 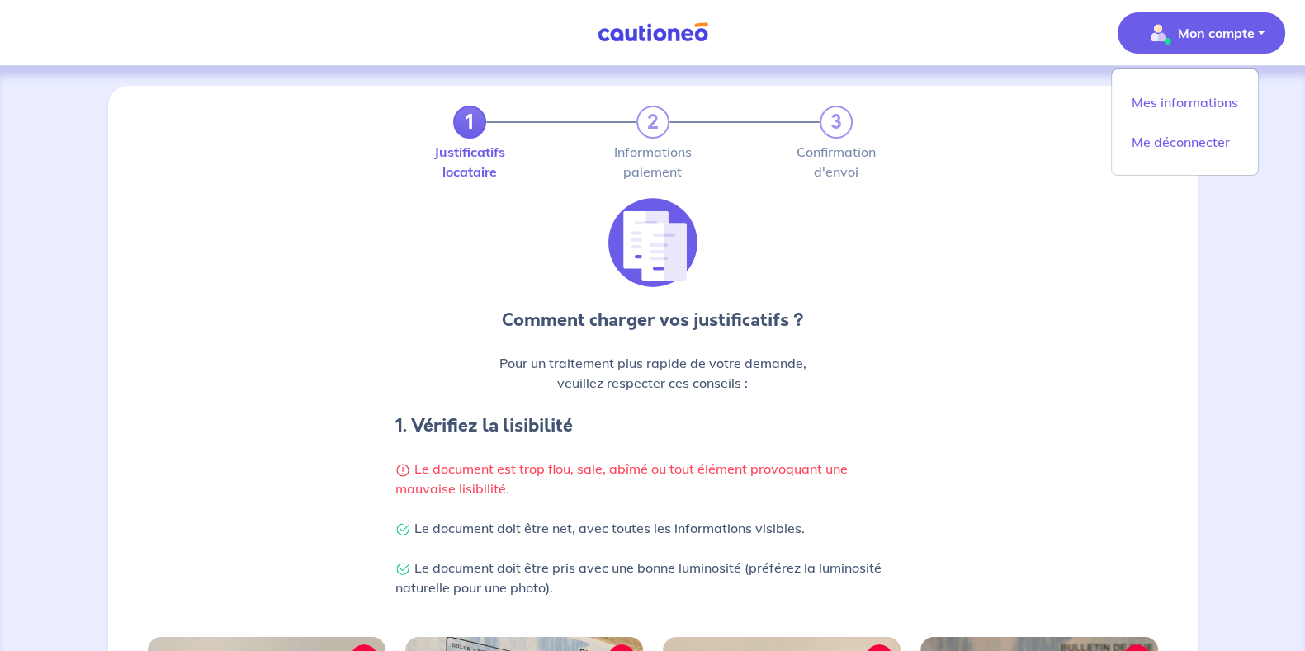 What do you see at coordinates (1185, 102) in the screenshot?
I see `a: Mes informations` at bounding box center [1185, 102].